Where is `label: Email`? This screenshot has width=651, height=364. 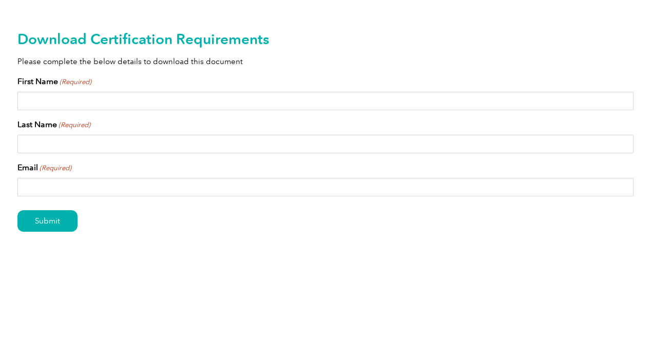
label: Email is located at coordinates (44, 168).